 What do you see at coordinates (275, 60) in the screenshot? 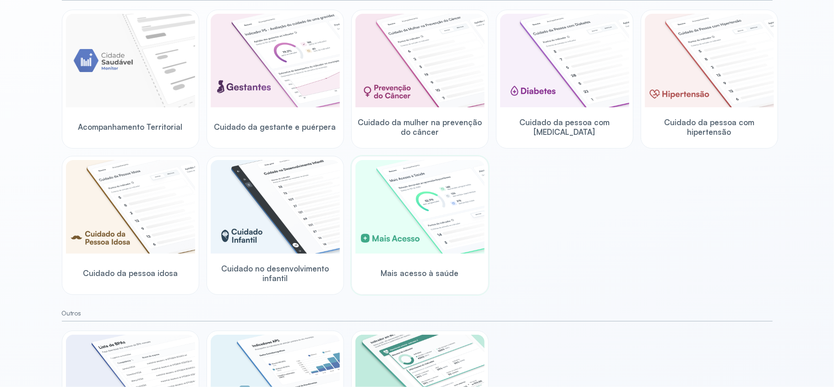
I see `img: pregnants.png` at bounding box center [275, 60].